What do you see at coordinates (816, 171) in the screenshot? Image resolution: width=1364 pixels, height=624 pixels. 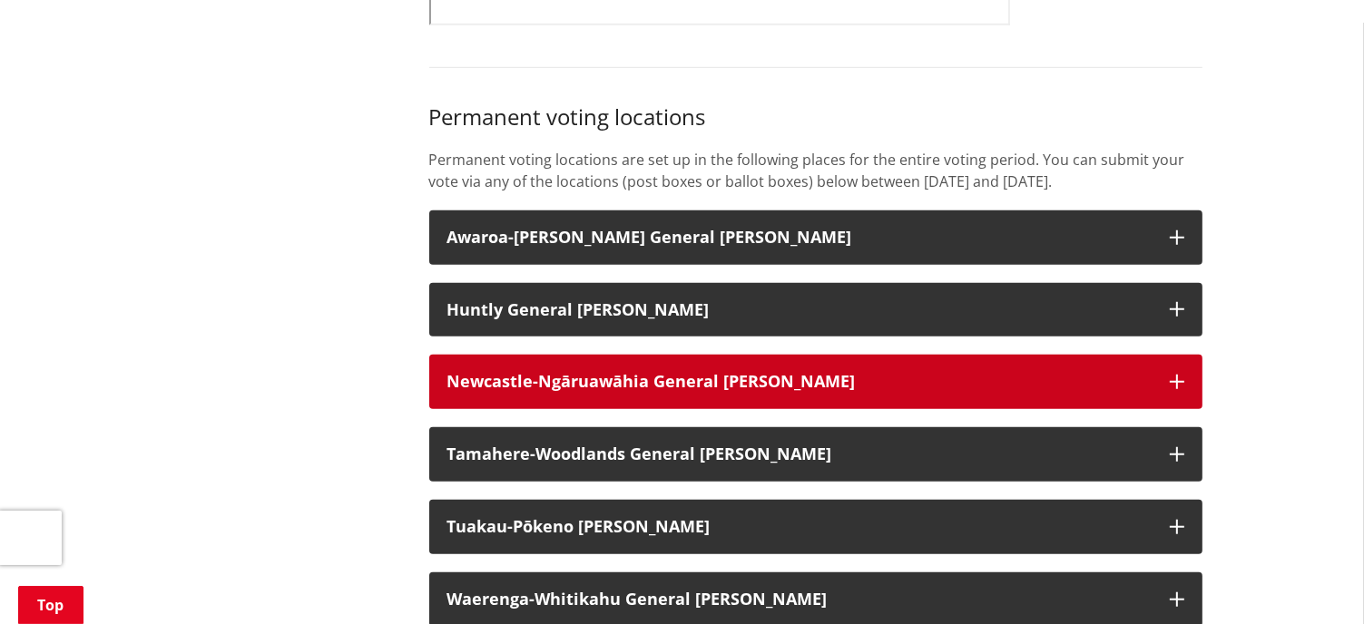 I see `p: Permanent voting locations are set up in the following places for the entire voting period. You c...` at bounding box center [816, 171].